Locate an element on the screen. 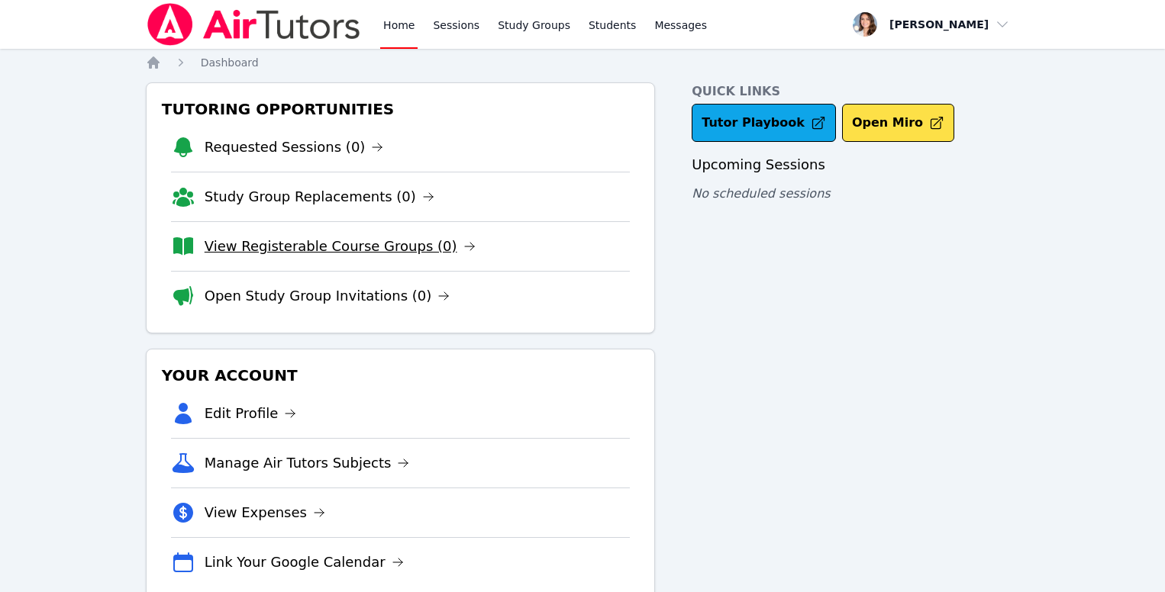  span: Dashboard is located at coordinates (230, 63).